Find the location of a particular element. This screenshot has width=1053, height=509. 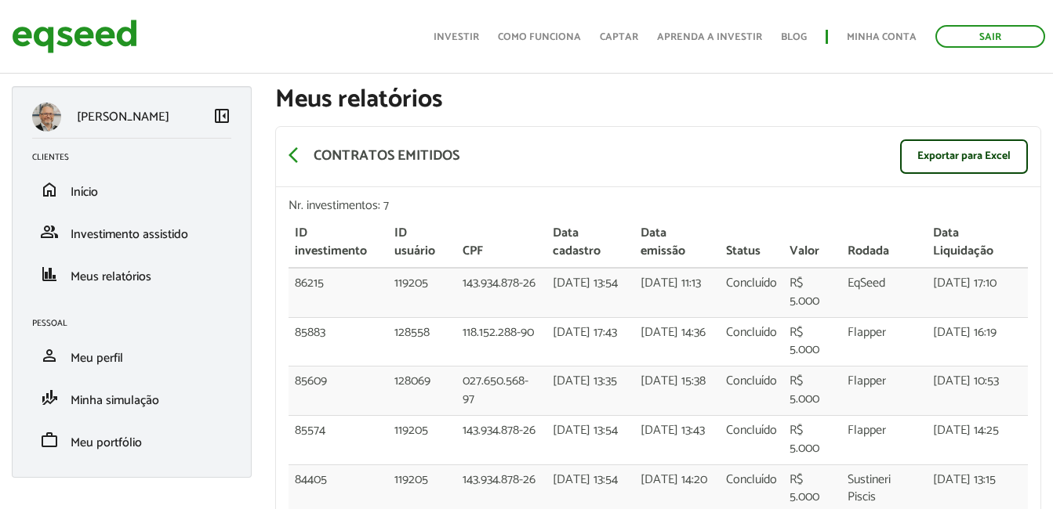

th: Data emissão is located at coordinates (676, 243).